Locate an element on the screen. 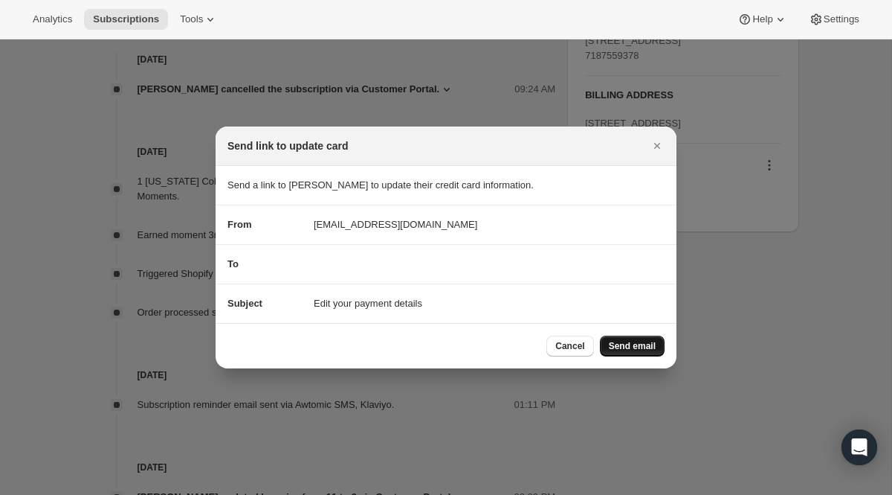 This screenshot has width=892, height=495. button: Subscriptions is located at coordinates (126, 19).